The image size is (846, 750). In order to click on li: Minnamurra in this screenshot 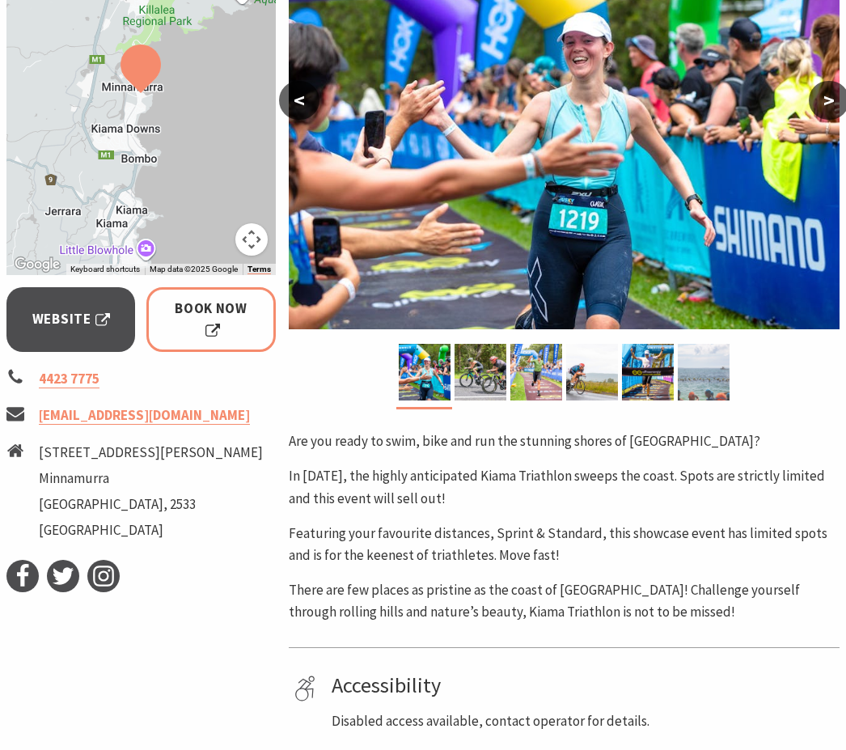, I will do `click(150, 478)`.